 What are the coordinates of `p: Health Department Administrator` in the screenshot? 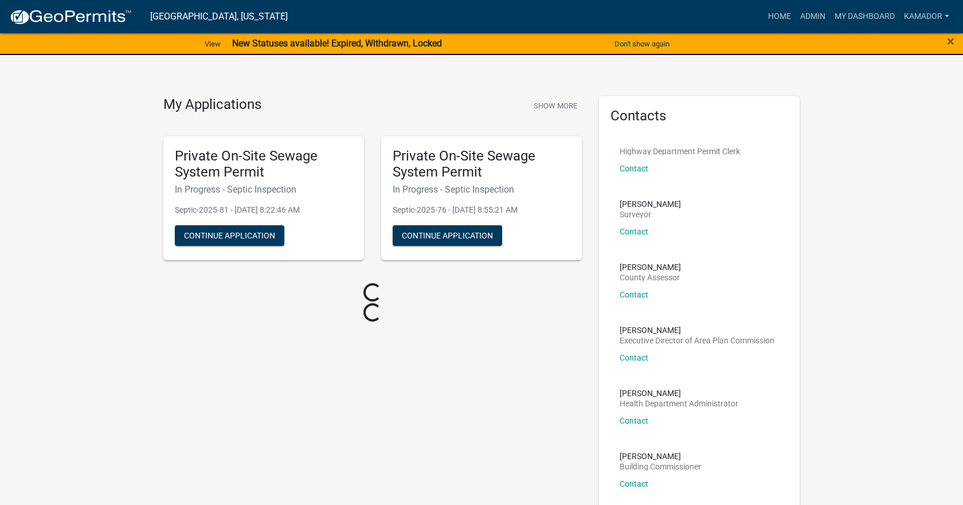 It's located at (679, 404).